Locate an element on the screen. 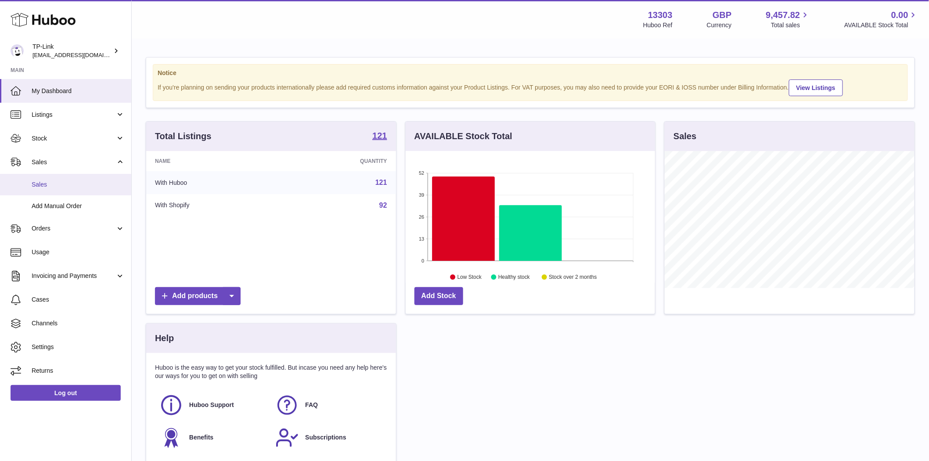  span: Listings is located at coordinates (73, 115).